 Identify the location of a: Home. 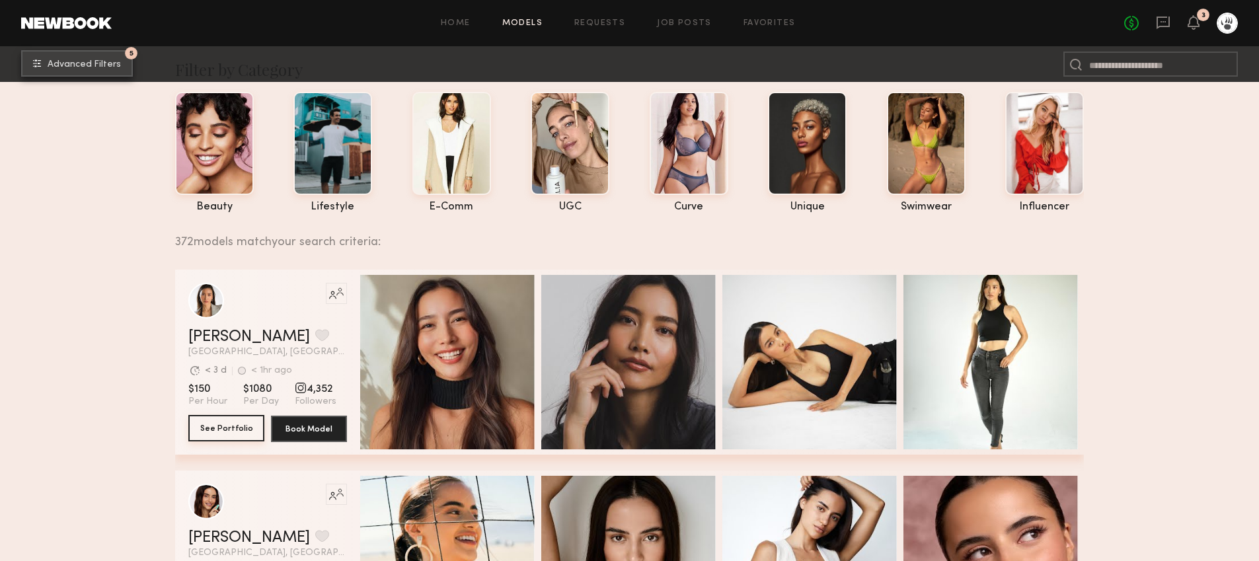
(455, 23).